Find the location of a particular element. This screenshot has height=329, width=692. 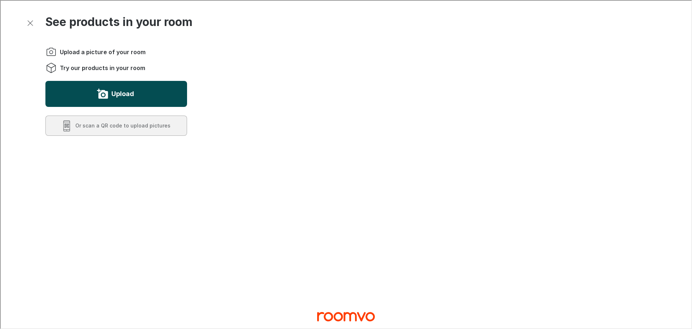

span: Try our products in your room is located at coordinates (102, 67).